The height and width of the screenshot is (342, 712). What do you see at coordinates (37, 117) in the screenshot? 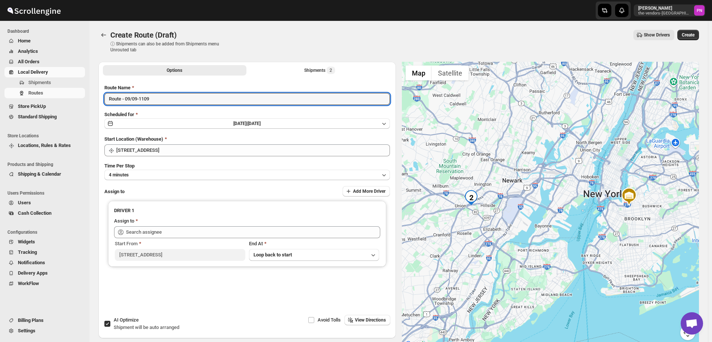
I see `span: Standard Shipping` at bounding box center [37, 117].